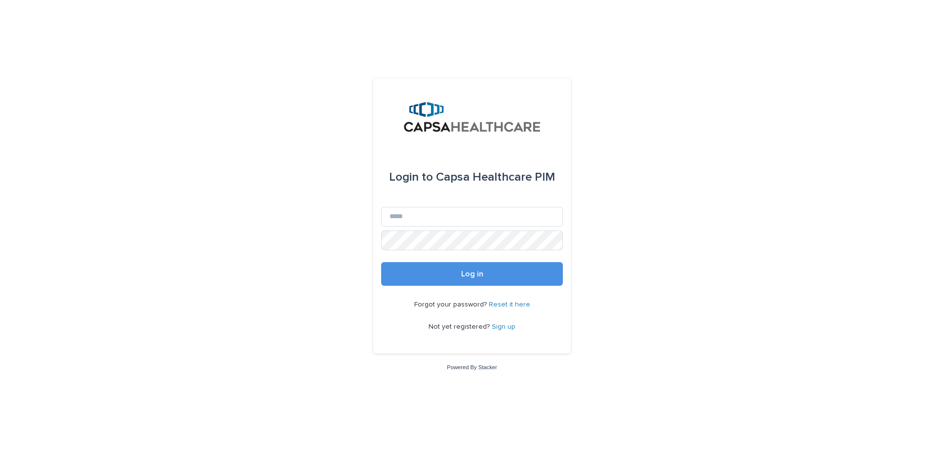 This screenshot has height=460, width=944. Describe the element at coordinates (472, 367) in the screenshot. I see `a: Powered By Stacker` at that location.